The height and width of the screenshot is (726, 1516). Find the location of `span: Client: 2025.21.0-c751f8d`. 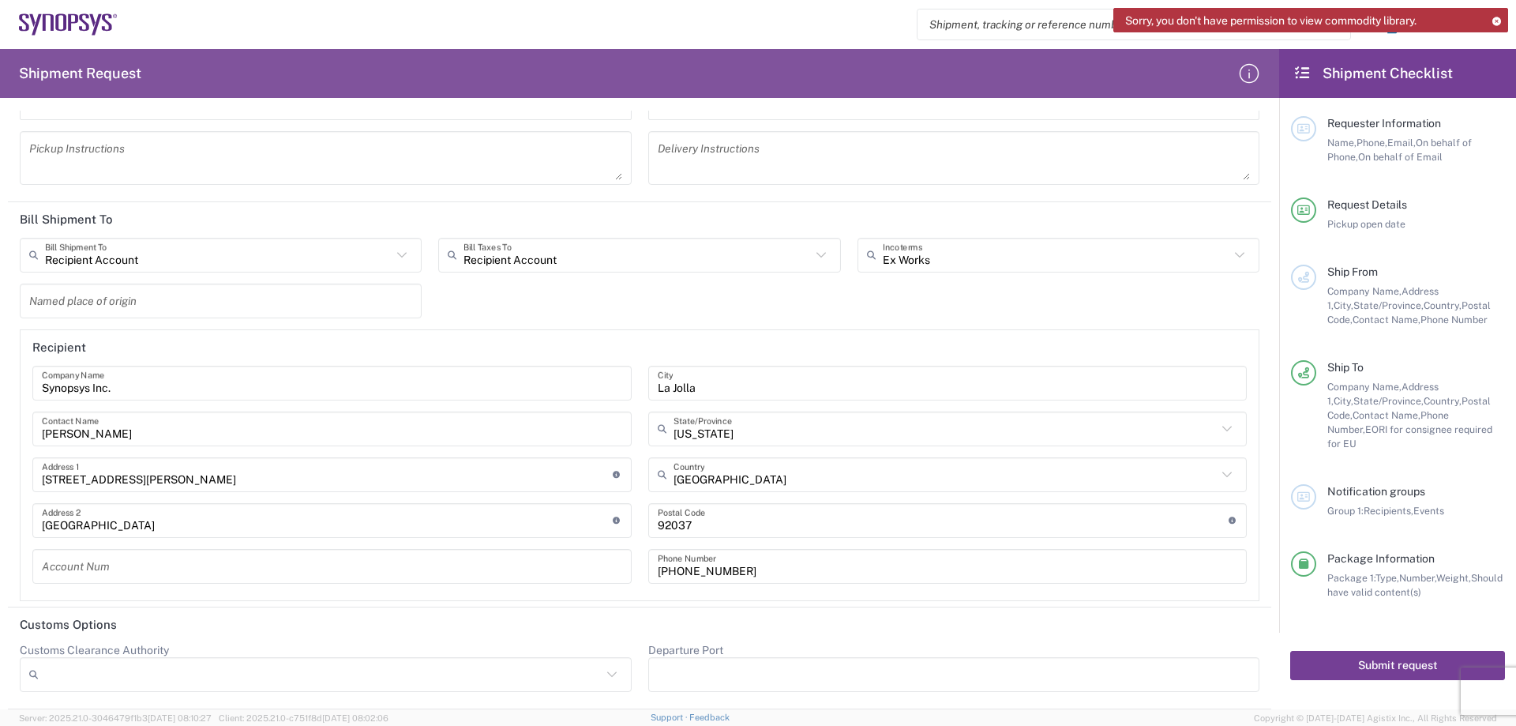

span: Client: 2025.21.0-c751f8d is located at coordinates (303, 718).